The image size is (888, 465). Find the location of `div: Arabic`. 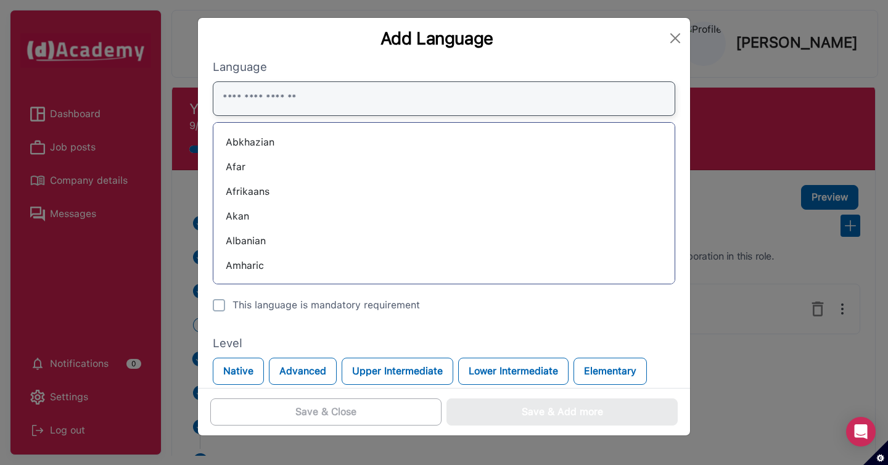

div: Arabic is located at coordinates (444, 291).